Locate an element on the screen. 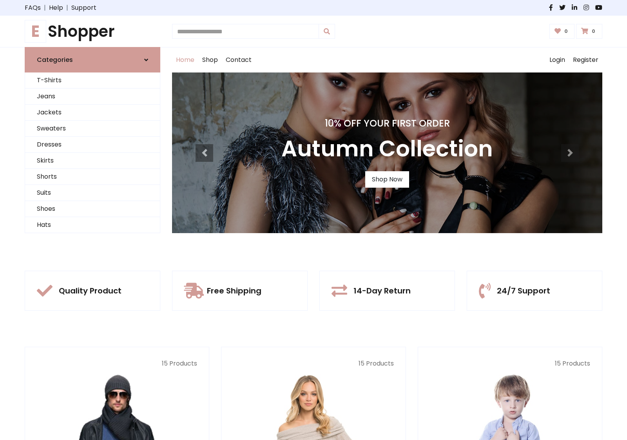  a: Shorts is located at coordinates (92, 177).